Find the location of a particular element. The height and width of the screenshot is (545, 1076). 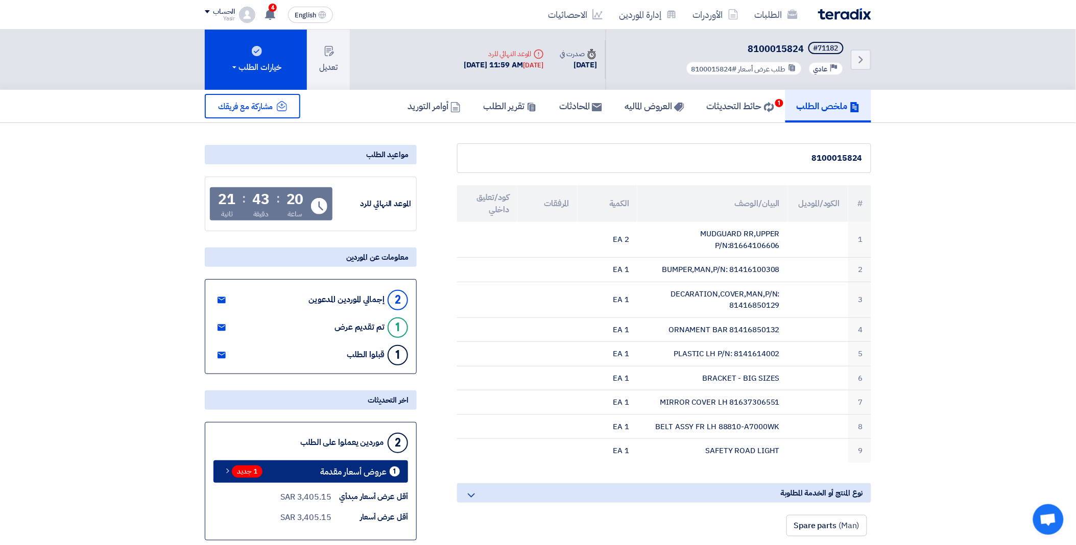

div: اخر التحديثات is located at coordinates (310, 400).